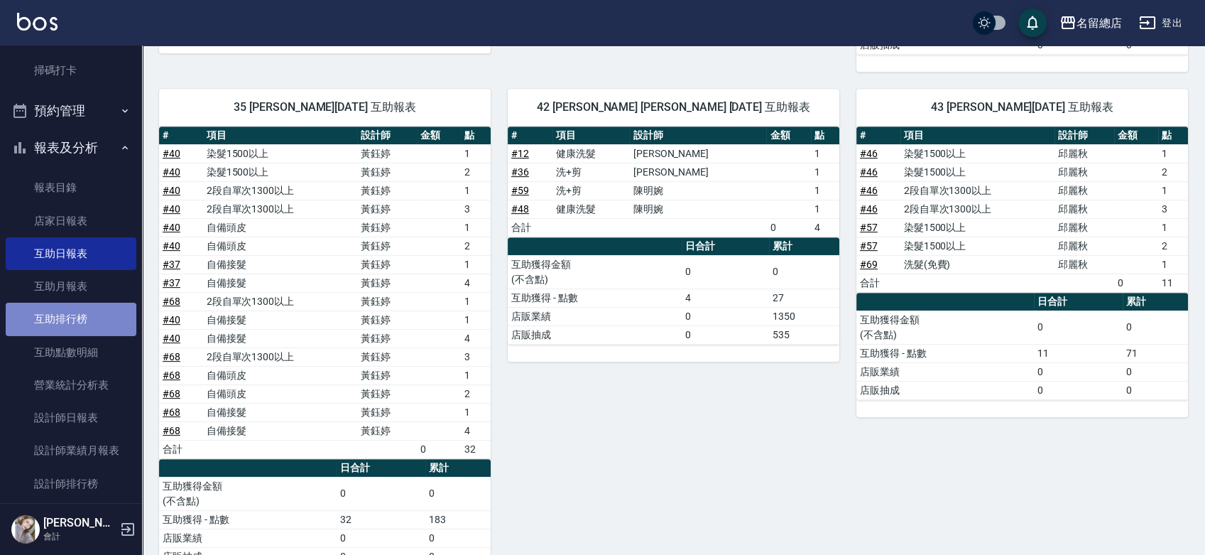 This screenshot has width=1205, height=555. Describe the element at coordinates (520, 190) in the screenshot. I see `a: #59` at that location.